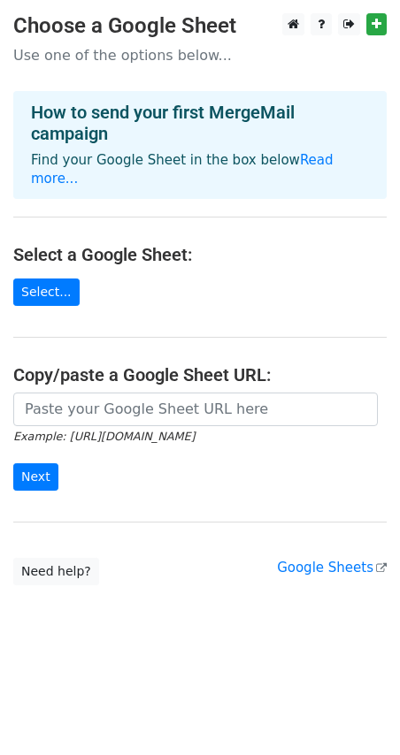 The height and width of the screenshot is (755, 400). I want to click on a: Select..., so click(46, 292).